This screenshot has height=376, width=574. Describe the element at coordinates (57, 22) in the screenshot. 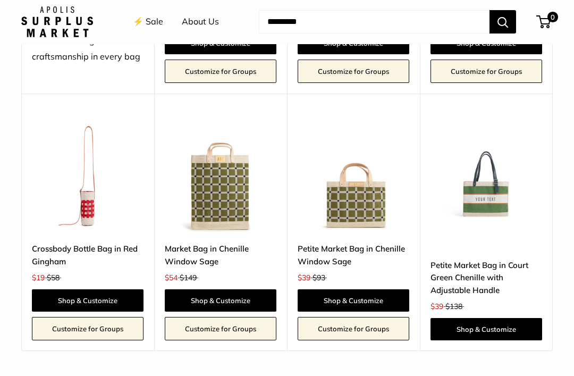

I see `img: Apolis: Surplus Market` at that location.